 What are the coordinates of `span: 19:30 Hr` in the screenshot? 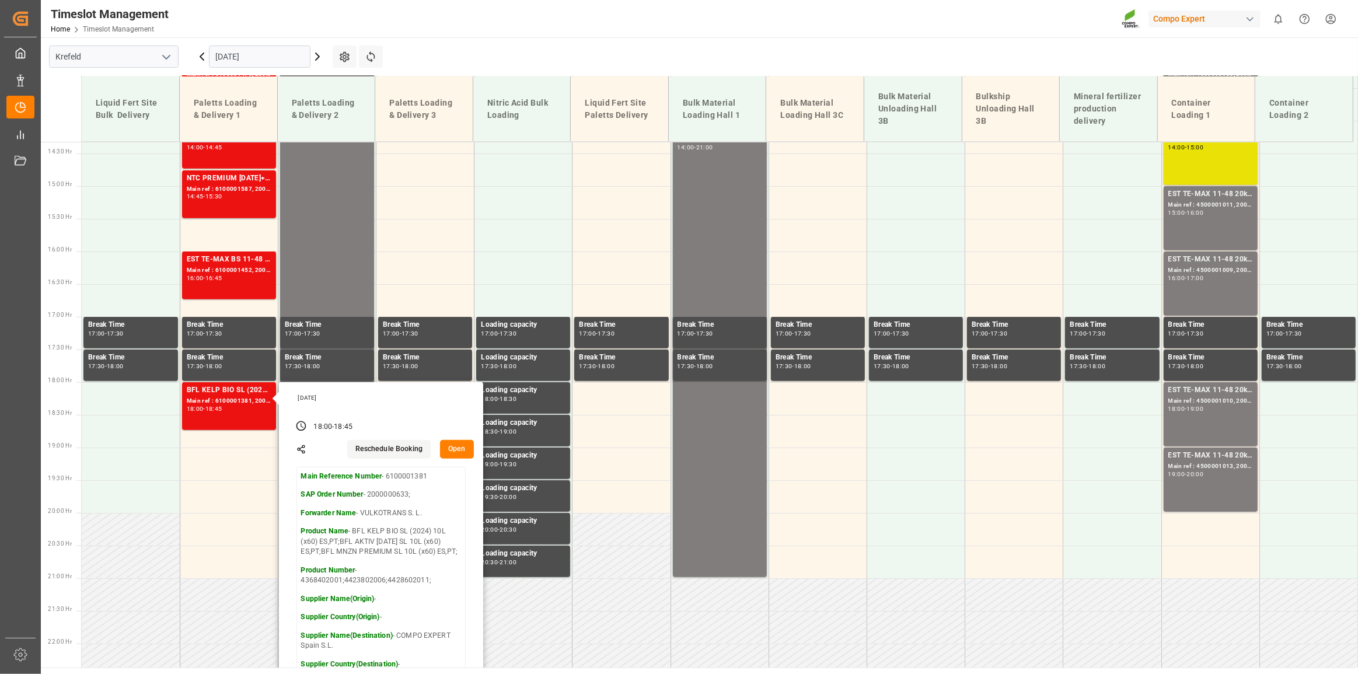 It's located at (60, 478).